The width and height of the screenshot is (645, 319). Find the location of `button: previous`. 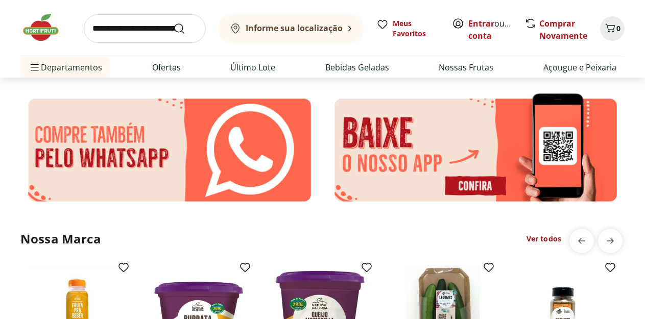

button: previous is located at coordinates (582, 241).